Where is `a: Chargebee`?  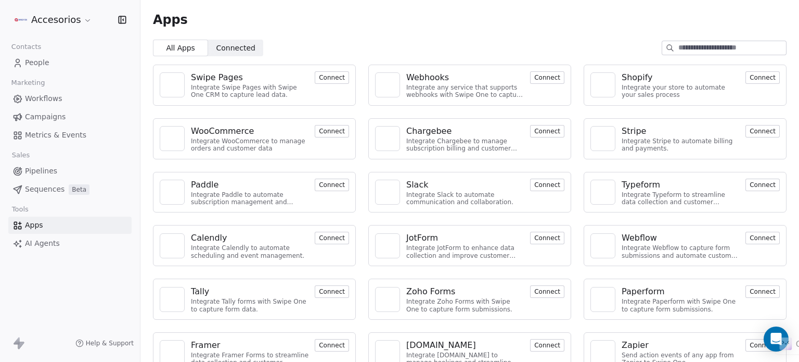
a: Chargebee is located at coordinates (465, 131).